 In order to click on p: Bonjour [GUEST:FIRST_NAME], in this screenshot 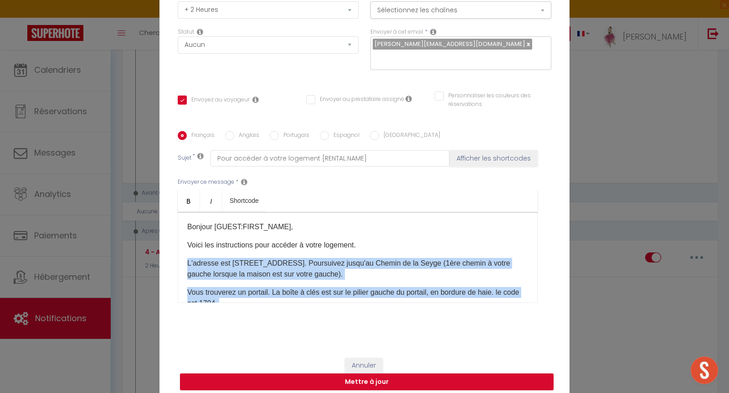, I will do `click(357, 227)`.